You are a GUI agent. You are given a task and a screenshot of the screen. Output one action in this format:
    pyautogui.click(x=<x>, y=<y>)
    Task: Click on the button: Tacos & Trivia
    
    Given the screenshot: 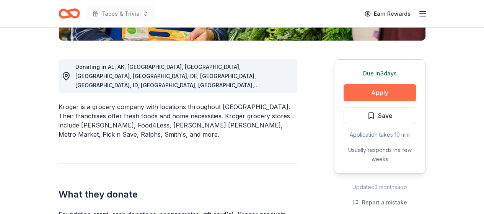 What is the action you would take?
    pyautogui.click(x=121, y=14)
    